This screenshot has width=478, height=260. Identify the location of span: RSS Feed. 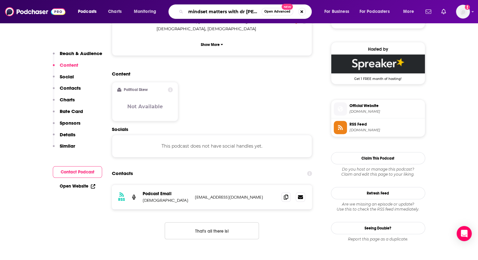
(386, 124).